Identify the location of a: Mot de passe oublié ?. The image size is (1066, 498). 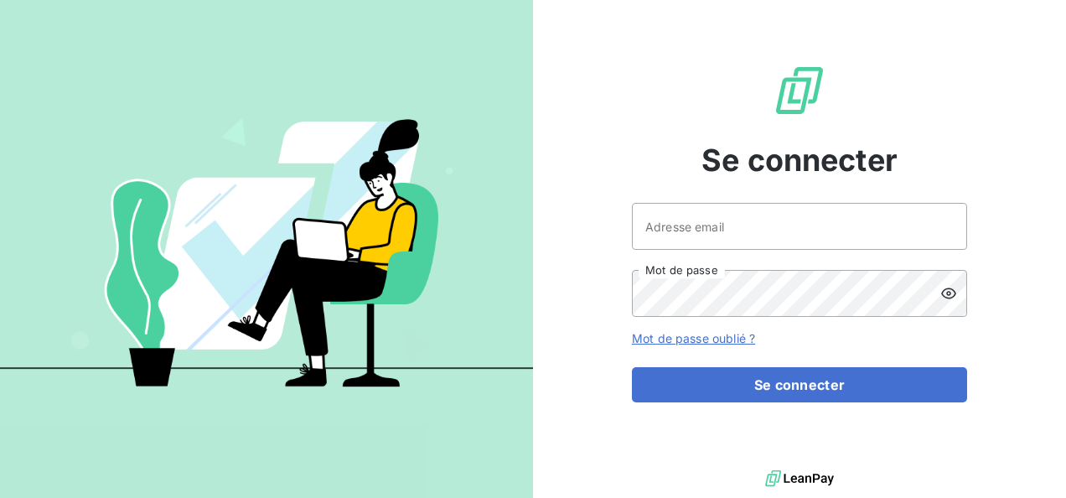
(693, 338).